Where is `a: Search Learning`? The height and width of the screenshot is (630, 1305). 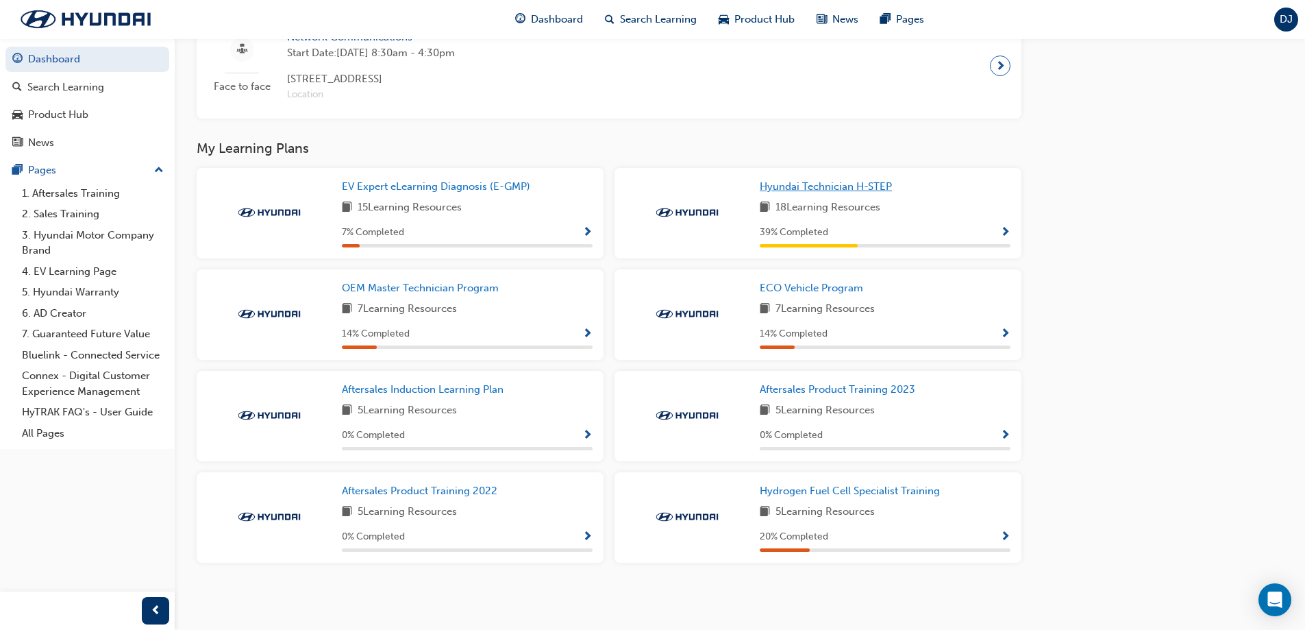
a: Search Learning is located at coordinates (87, 87).